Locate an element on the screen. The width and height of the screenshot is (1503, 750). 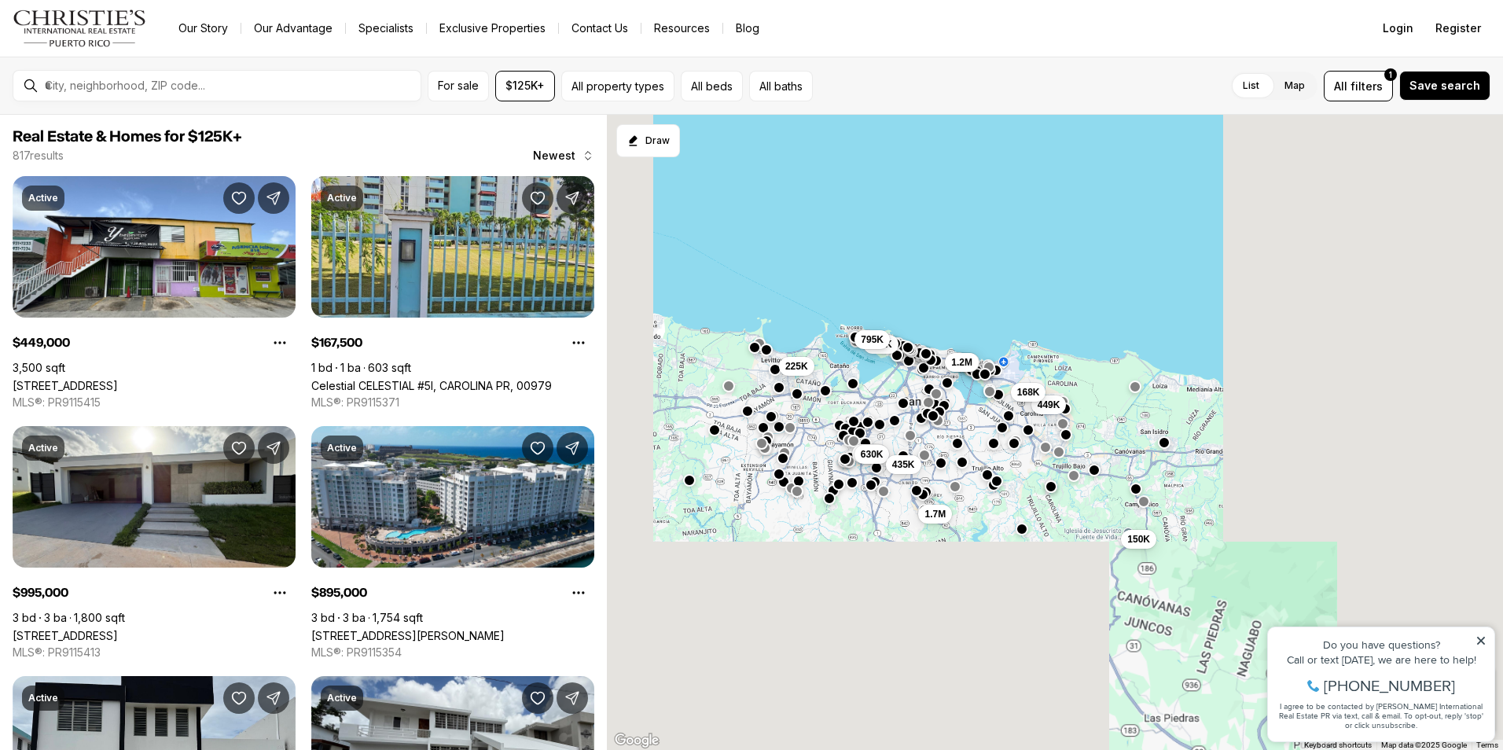
span: 449K is located at coordinates (1049, 405).